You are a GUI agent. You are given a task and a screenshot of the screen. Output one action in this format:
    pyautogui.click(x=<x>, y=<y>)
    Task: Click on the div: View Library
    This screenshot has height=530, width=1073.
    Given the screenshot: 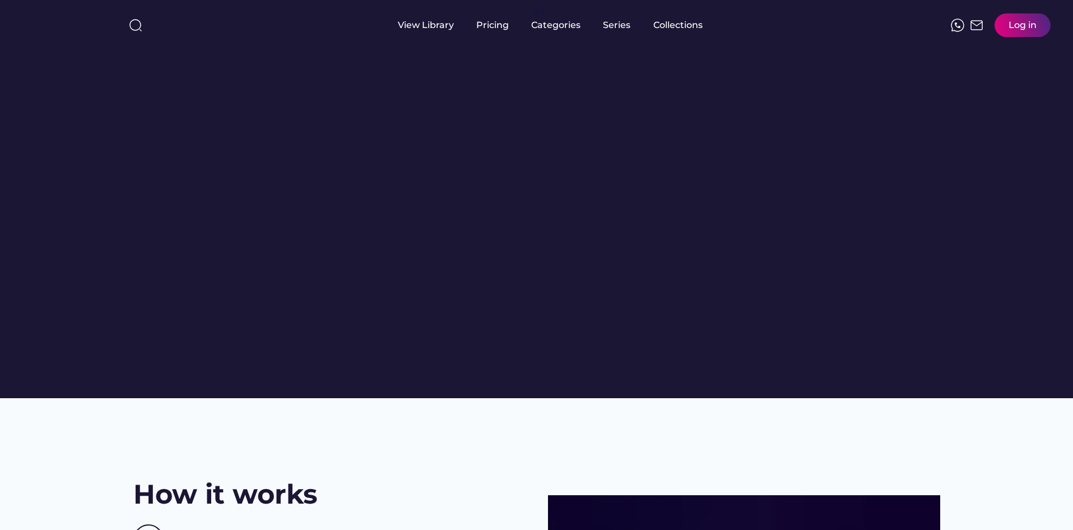 What is the action you would take?
    pyautogui.click(x=426, y=25)
    